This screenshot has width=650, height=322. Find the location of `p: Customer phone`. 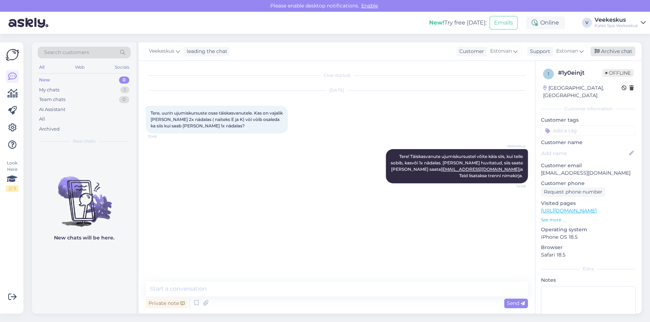

p: Customer phone is located at coordinates (588, 183).